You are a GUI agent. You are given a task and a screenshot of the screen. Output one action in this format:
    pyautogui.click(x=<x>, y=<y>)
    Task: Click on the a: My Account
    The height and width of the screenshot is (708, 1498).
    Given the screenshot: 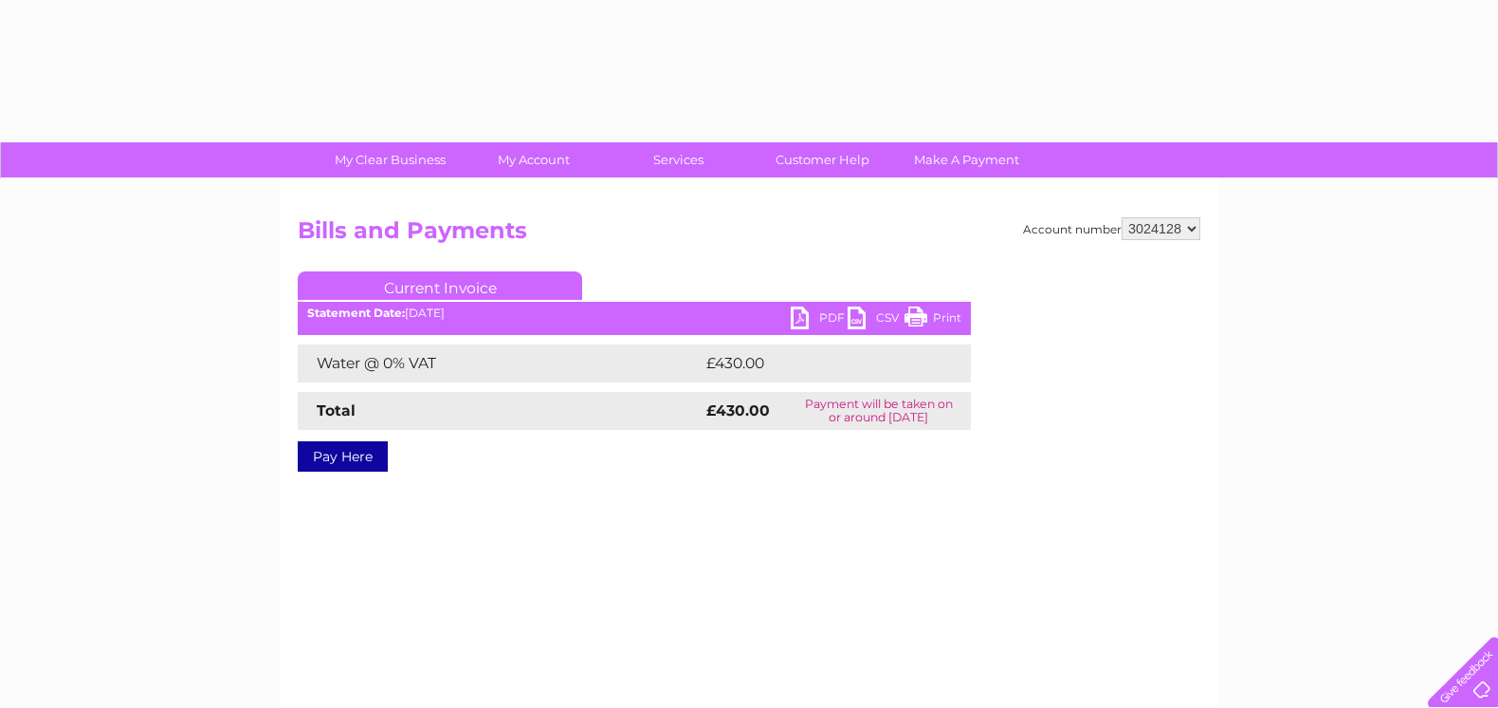 What is the action you would take?
    pyautogui.click(x=534, y=159)
    